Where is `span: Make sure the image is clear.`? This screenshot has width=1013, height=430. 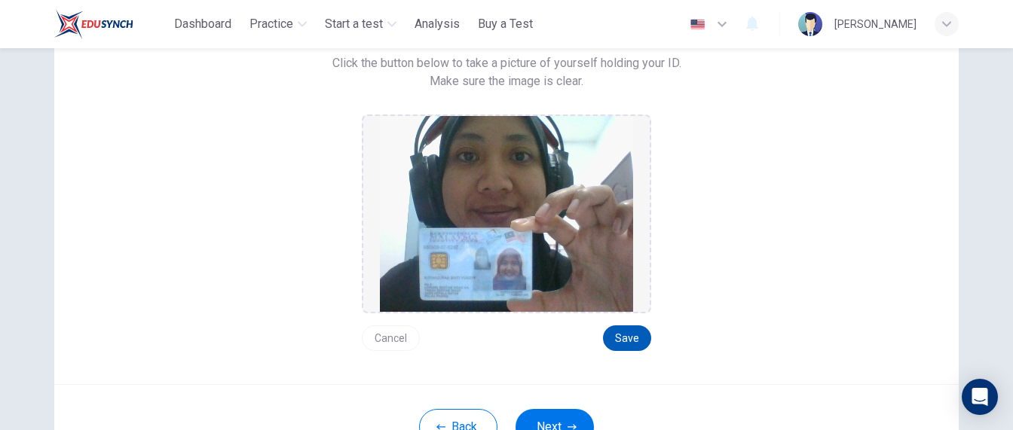 span: Make sure the image is clear. is located at coordinates (507, 81).